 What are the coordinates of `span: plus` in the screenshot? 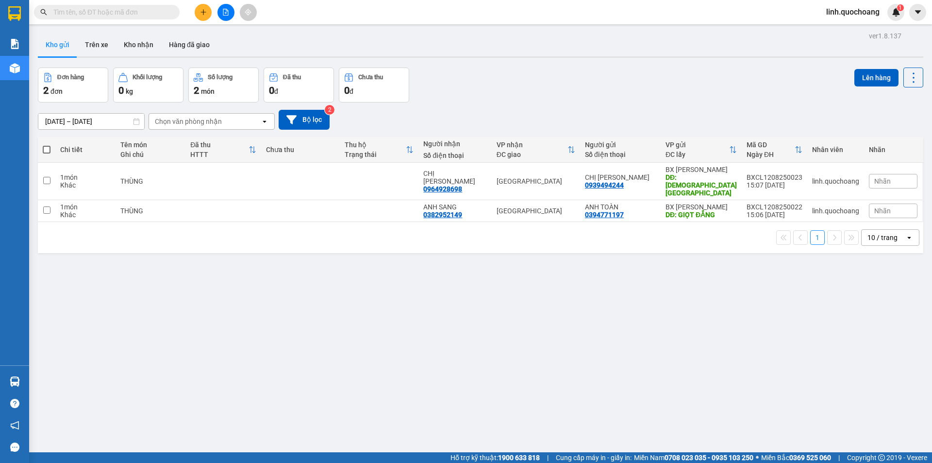 It's located at (203, 12).